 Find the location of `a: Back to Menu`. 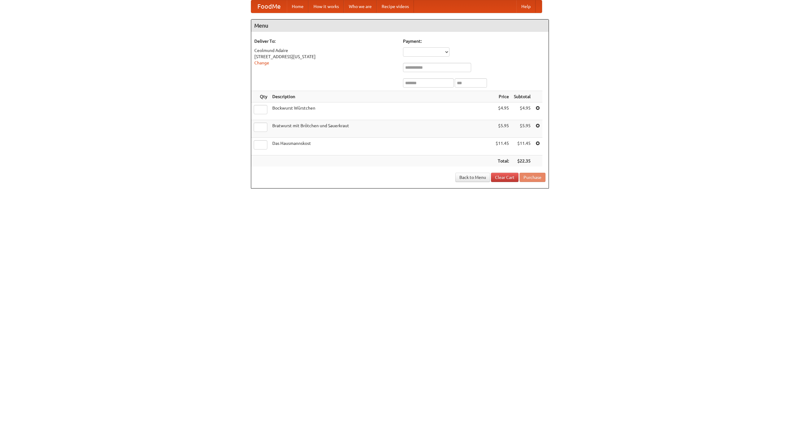

a: Back to Menu is located at coordinates (473, 178).